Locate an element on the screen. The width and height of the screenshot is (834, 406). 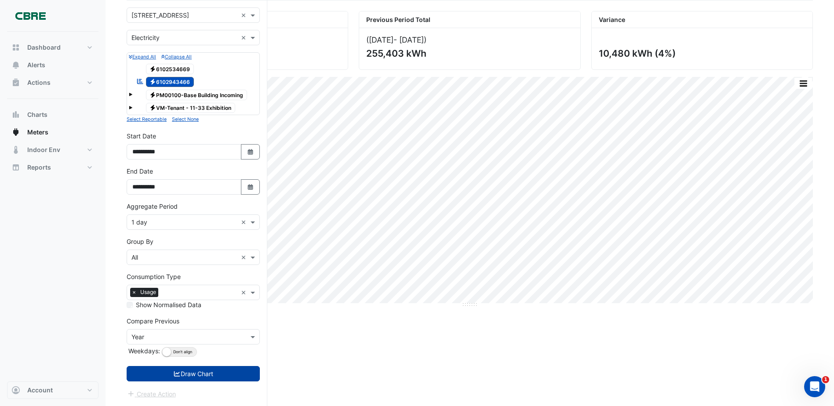
app-icon: Reports is located at coordinates (16, 167).